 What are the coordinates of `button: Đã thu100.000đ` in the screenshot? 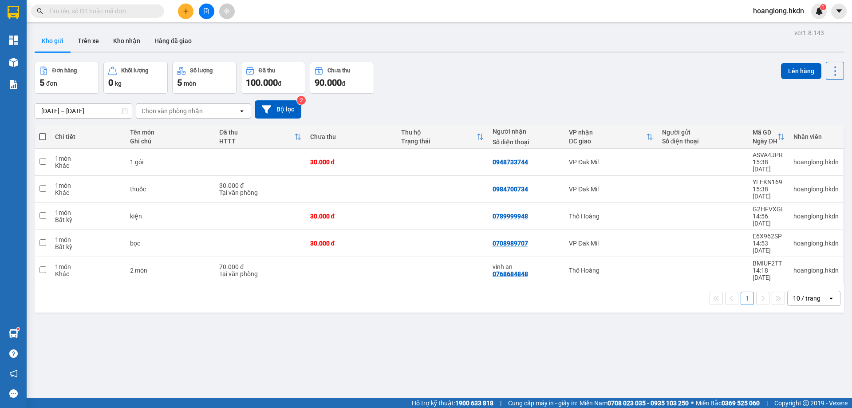 It's located at (273, 78).